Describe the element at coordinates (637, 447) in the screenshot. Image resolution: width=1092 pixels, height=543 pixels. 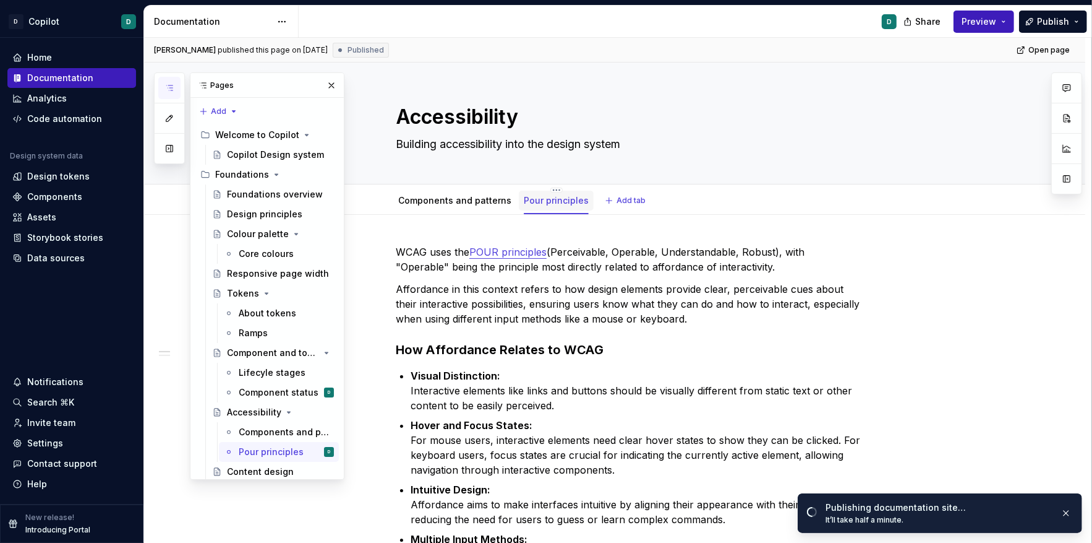
I see `p: For mouse users, interactive elements need clear hover states to show they can be clicked. For ke...` at that location.